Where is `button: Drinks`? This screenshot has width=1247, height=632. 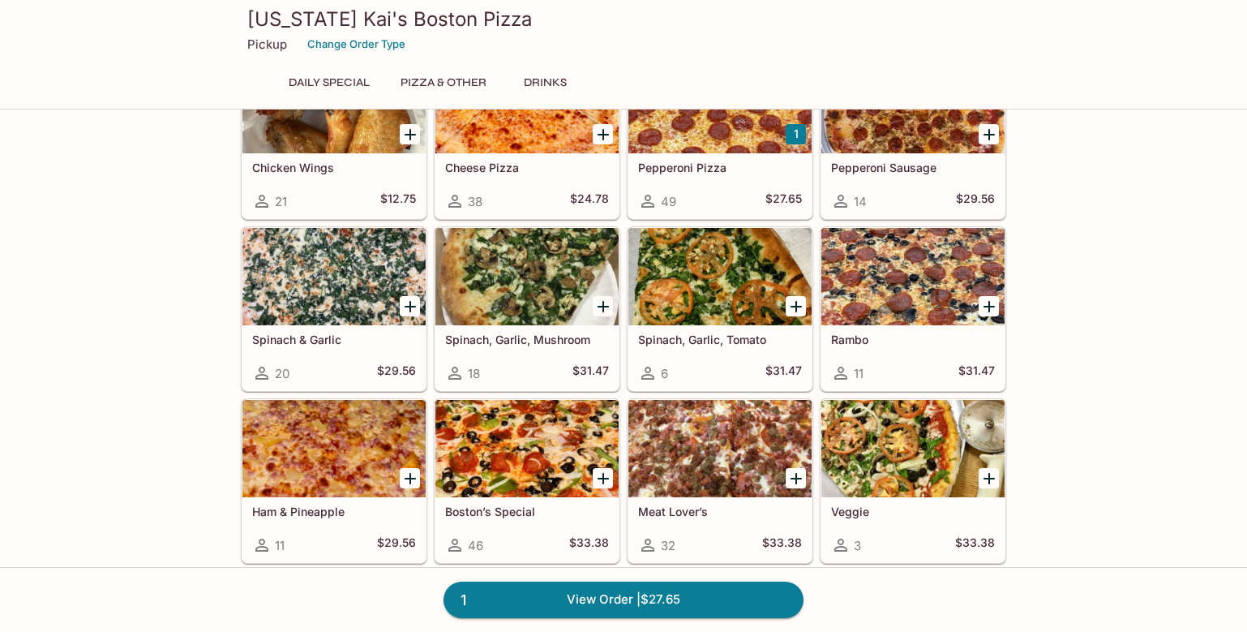
button: Drinks is located at coordinates (545, 83).